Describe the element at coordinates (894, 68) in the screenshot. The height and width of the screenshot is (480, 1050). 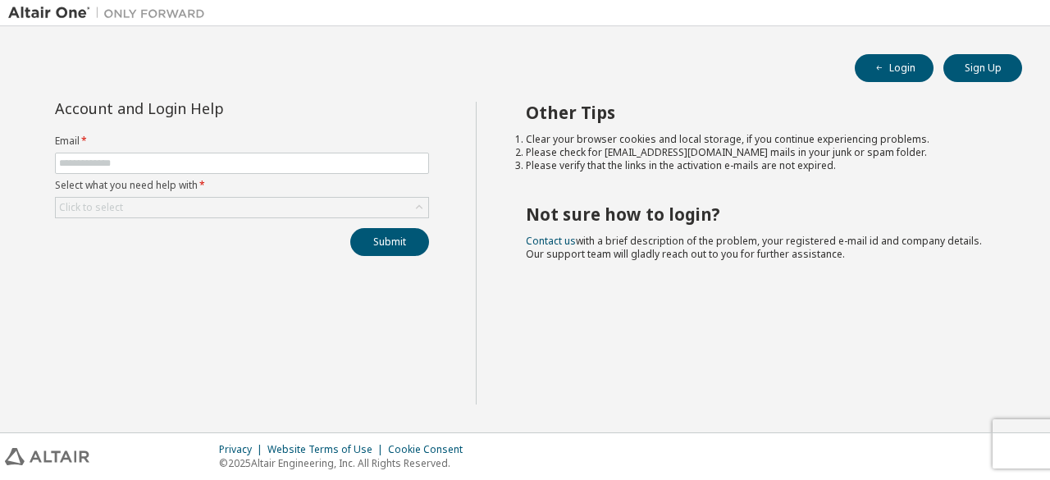
I see `button: Login` at that location.